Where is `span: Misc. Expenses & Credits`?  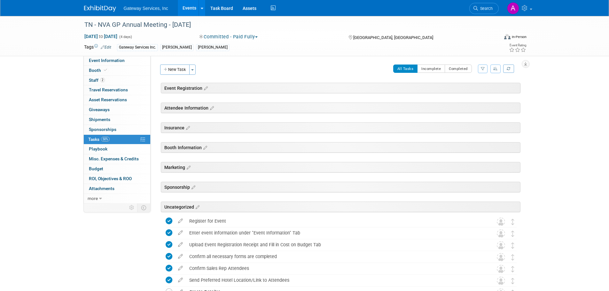 span: Misc. Expenses & Credits is located at coordinates (114, 159).